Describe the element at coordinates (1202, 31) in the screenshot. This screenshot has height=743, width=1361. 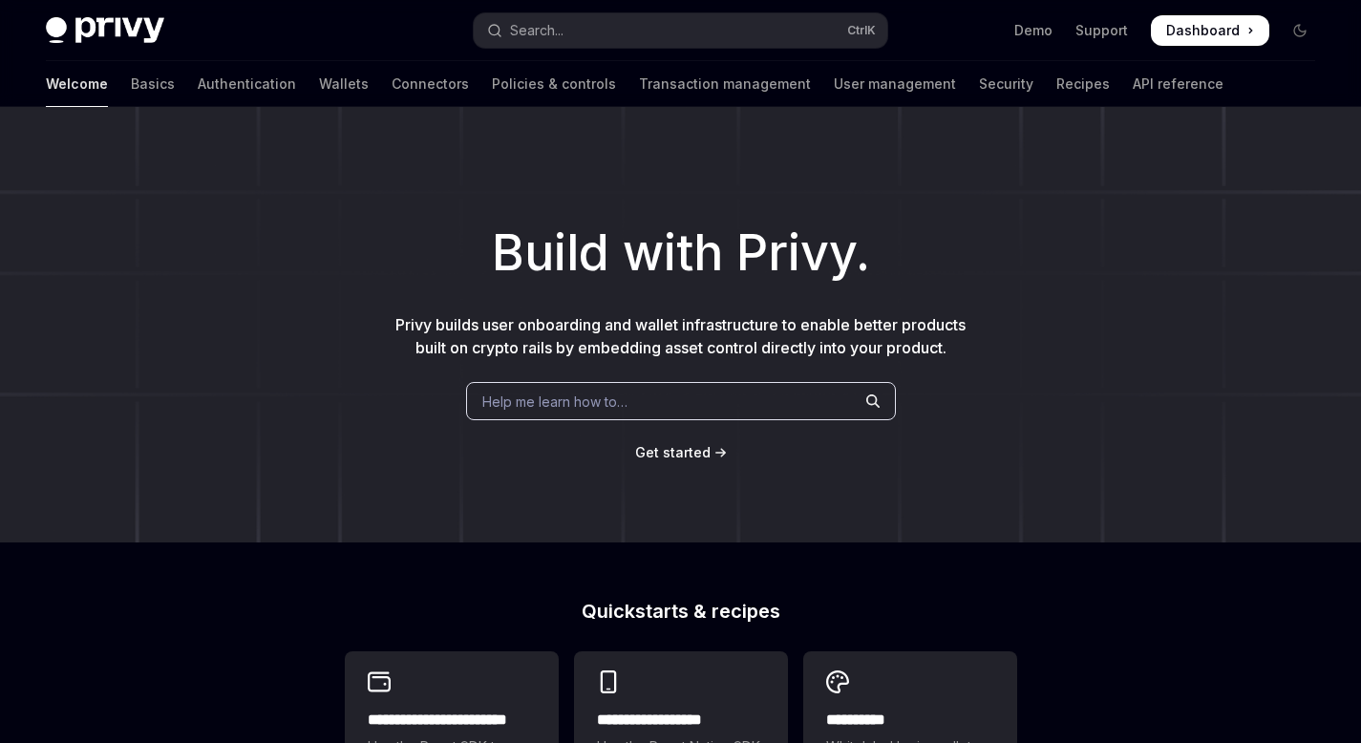
I see `span: Dashboard` at that location.